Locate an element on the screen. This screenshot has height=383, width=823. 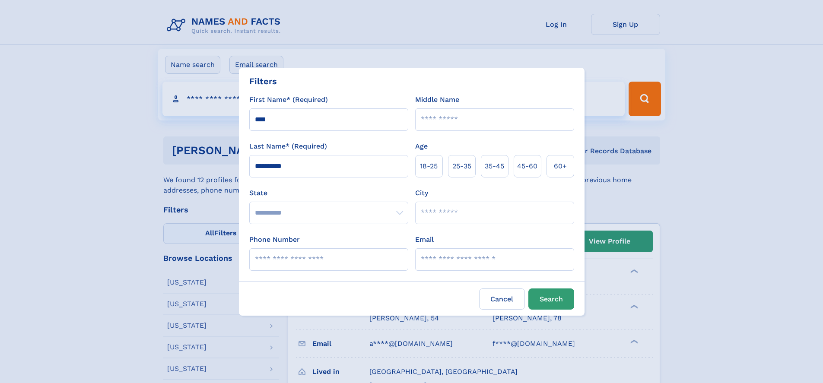
label: Email is located at coordinates (424, 240).